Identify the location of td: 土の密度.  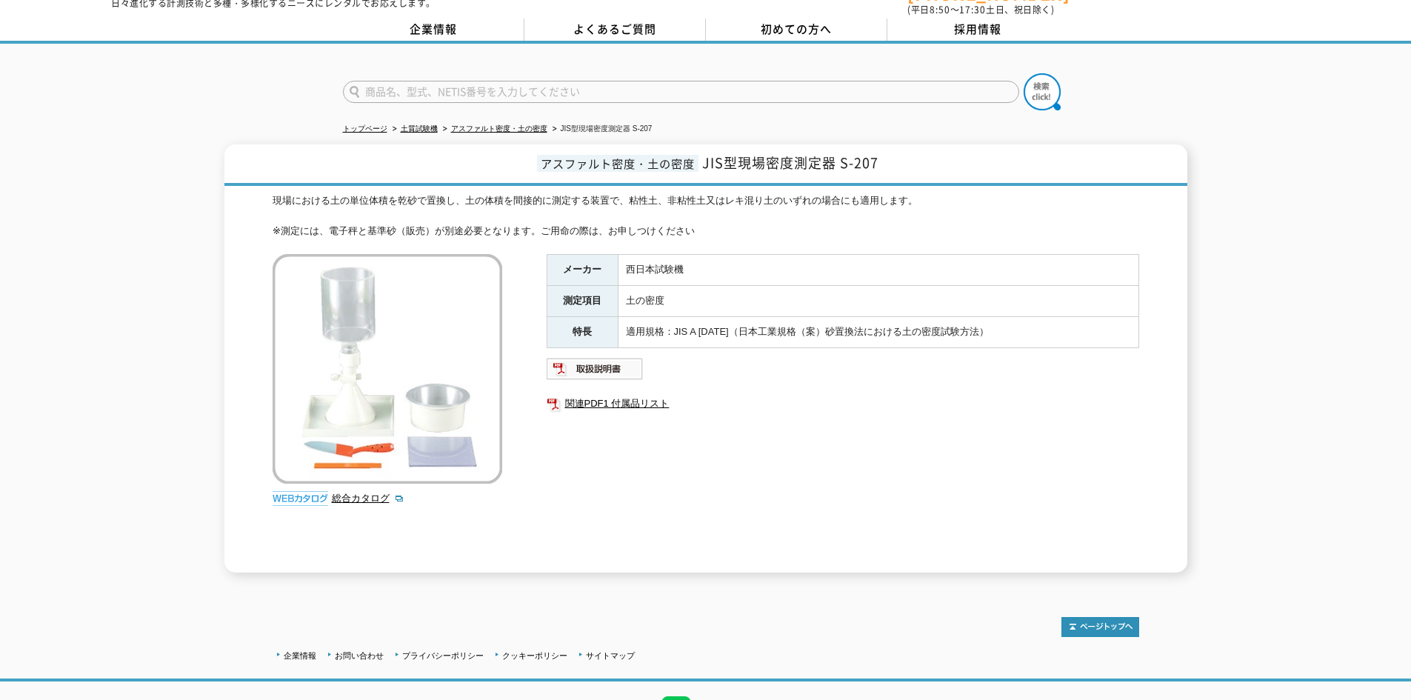
(878, 302).